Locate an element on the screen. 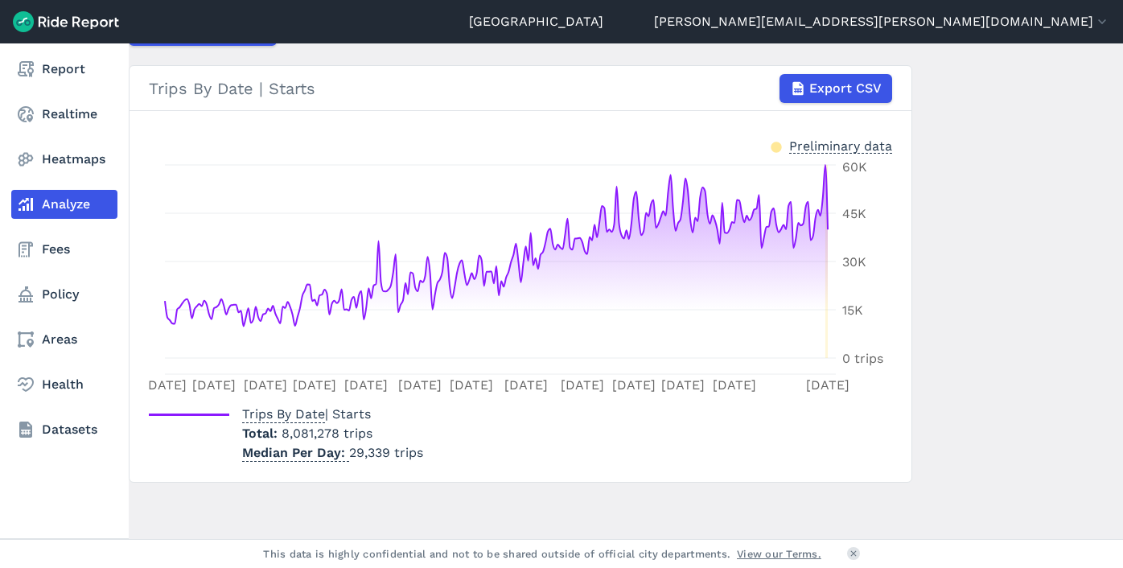 This screenshot has width=1123, height=568. a: Datasets is located at coordinates (64, 430).